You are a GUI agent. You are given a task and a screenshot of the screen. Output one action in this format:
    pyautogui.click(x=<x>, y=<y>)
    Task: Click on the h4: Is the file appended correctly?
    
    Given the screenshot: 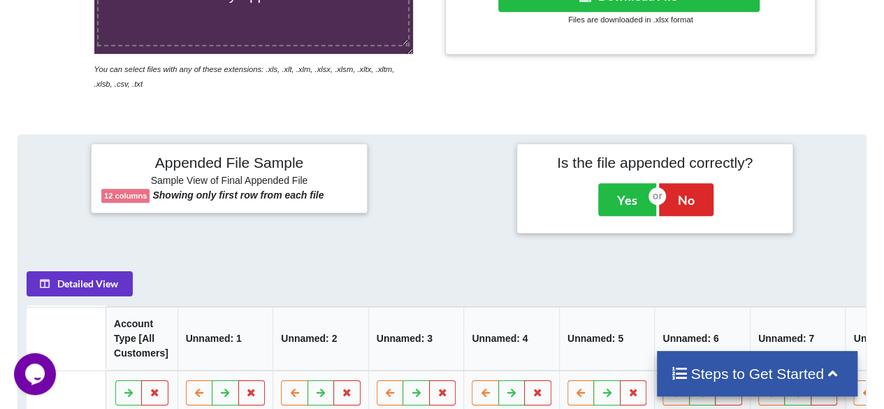 What is the action you would take?
    pyautogui.click(x=655, y=162)
    